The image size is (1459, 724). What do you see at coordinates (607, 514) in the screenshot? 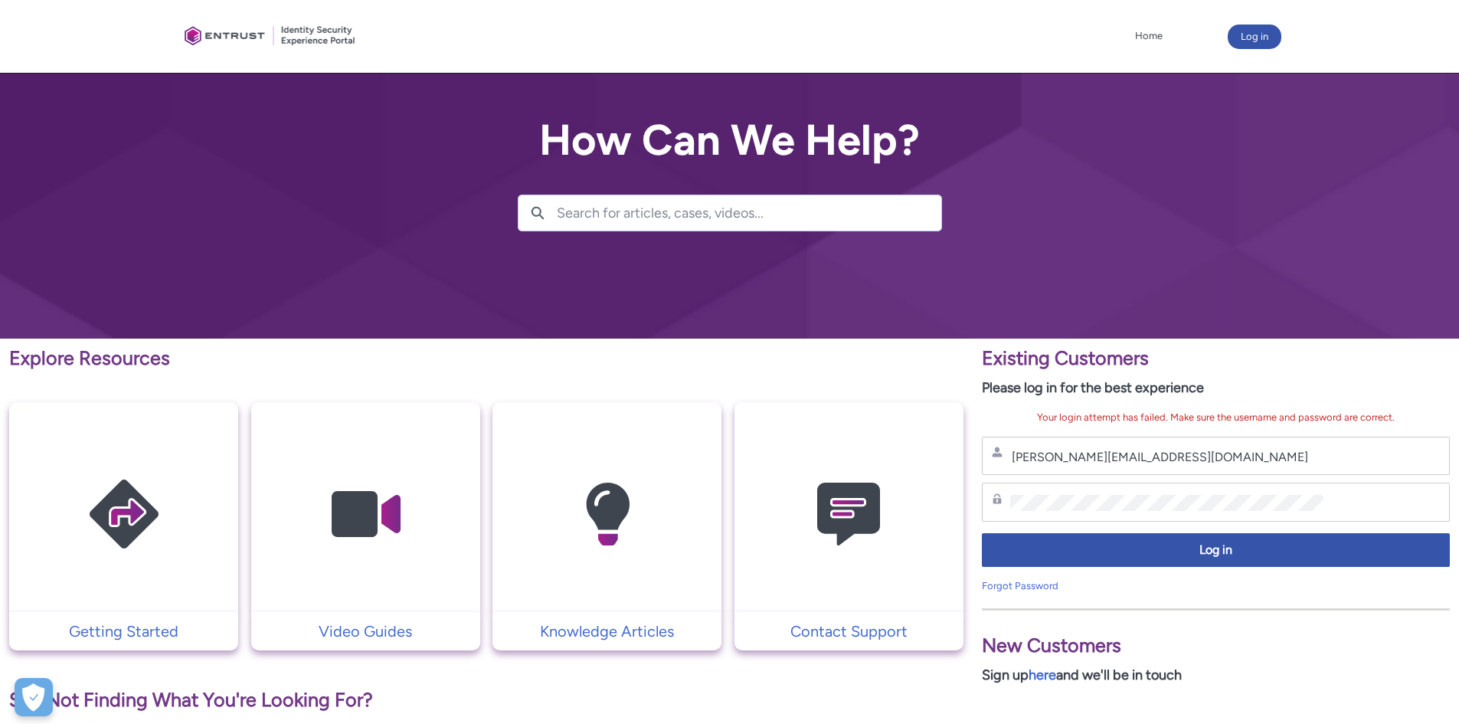
I see `img: Knowledge Articles` at bounding box center [607, 514].